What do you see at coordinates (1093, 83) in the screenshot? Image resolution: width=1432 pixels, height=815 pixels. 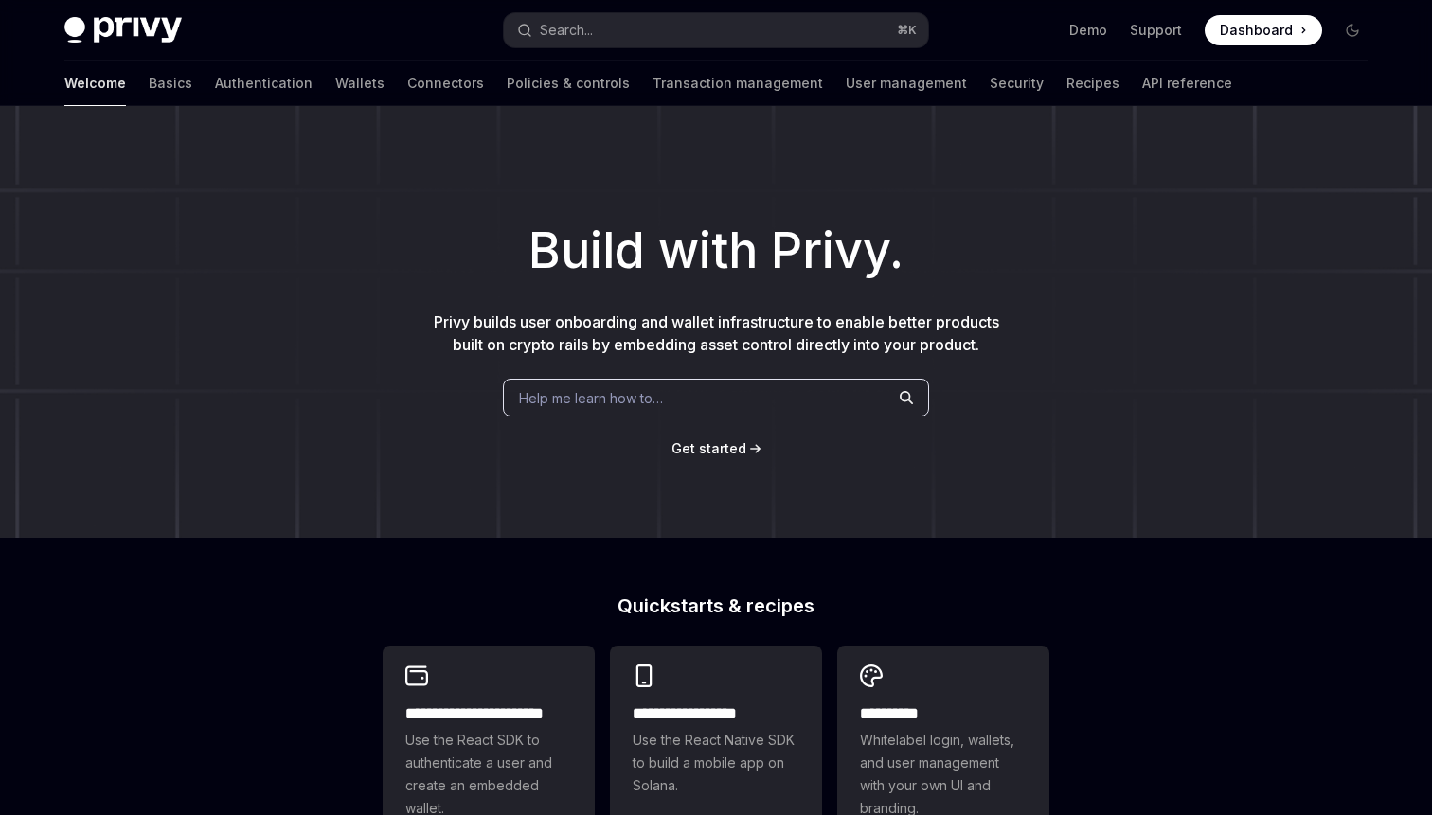 I see `a: Recipes` at bounding box center [1093, 83].